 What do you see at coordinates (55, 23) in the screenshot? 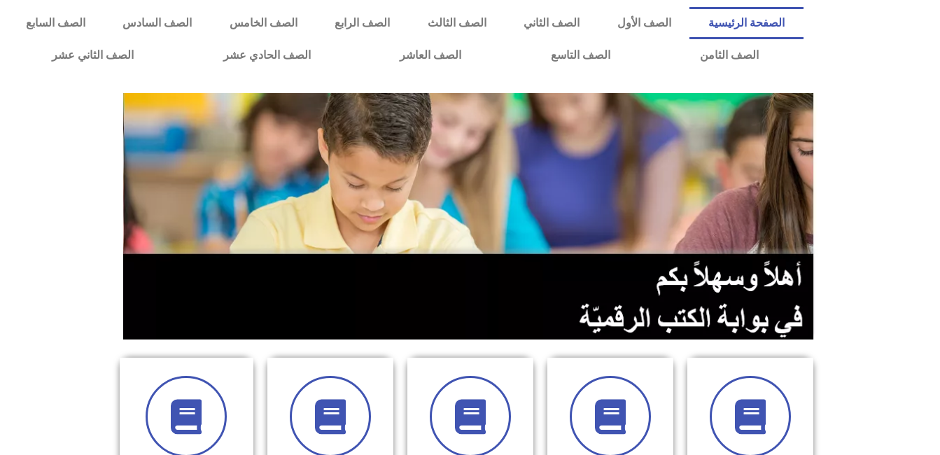
I see `a: الصف السابع` at bounding box center [55, 23].